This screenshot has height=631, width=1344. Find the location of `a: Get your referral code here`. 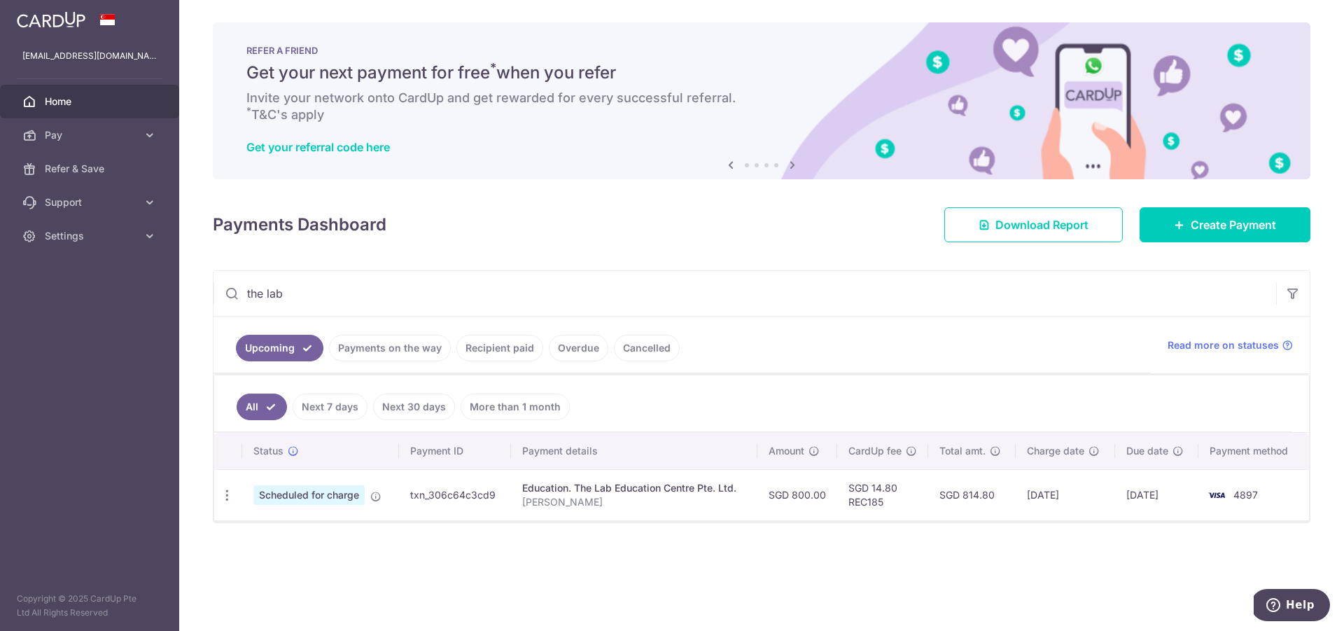

a: Get your referral code here is located at coordinates (318, 147).